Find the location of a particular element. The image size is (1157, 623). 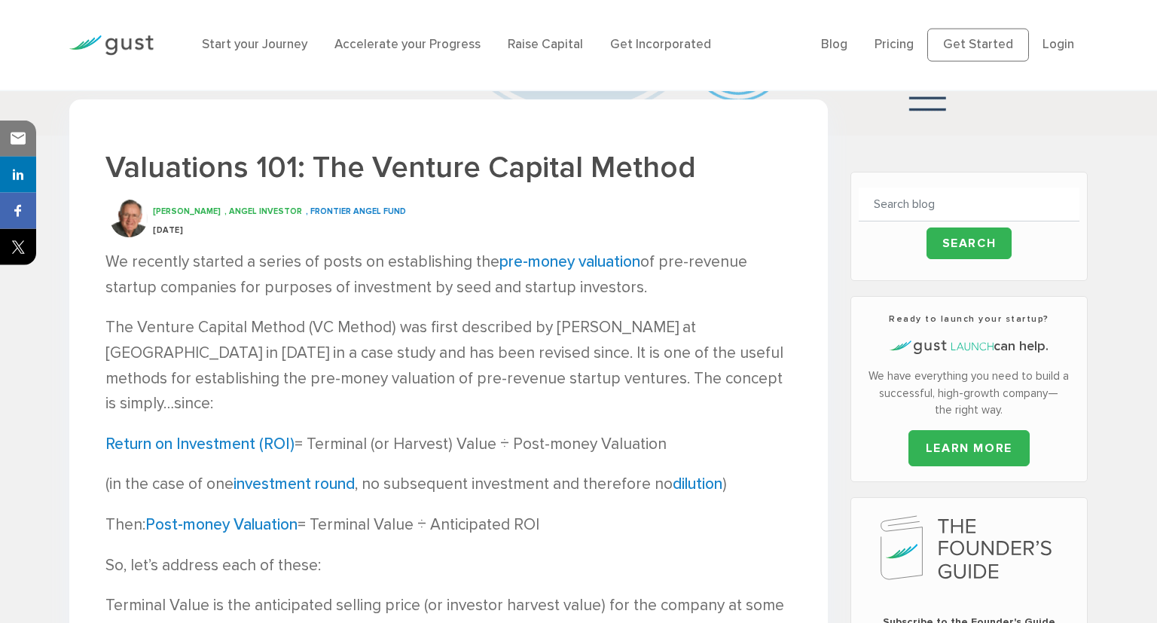

a: Blog is located at coordinates (834, 44).